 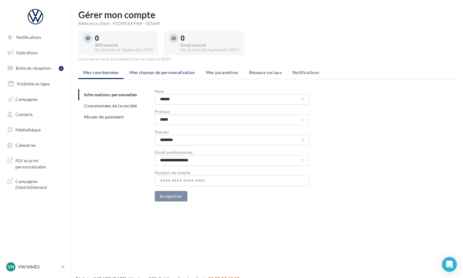 What do you see at coordinates (171, 196) in the screenshot?
I see `button: Enregistrer` at bounding box center [171, 196].